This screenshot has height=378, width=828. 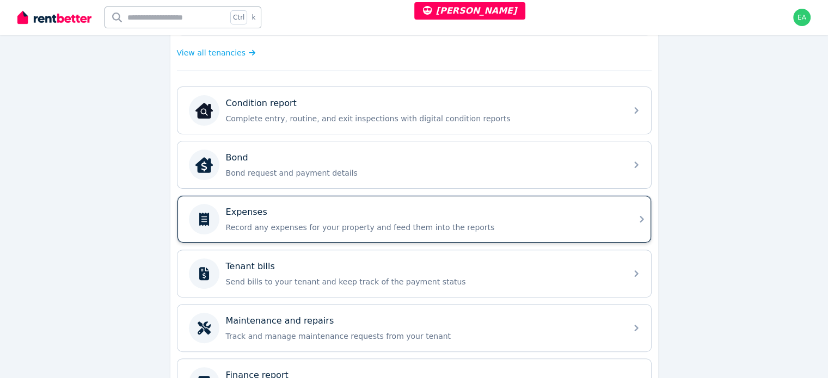 What do you see at coordinates (247, 212) in the screenshot?
I see `p: Expenses` at bounding box center [247, 212].